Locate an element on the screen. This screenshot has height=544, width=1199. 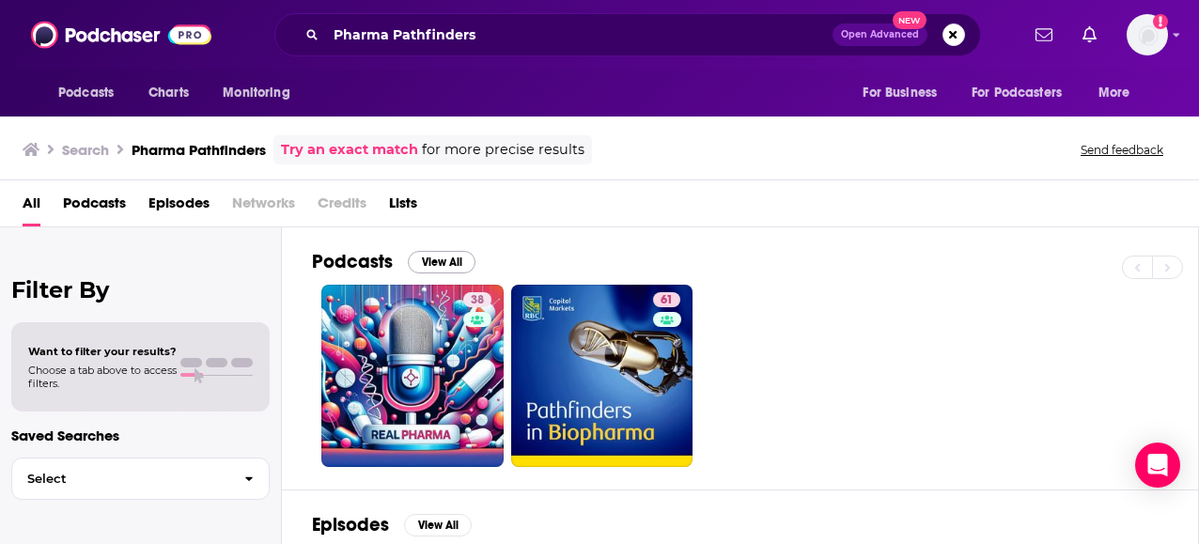
a: PodcastsView All is located at coordinates (394, 261).